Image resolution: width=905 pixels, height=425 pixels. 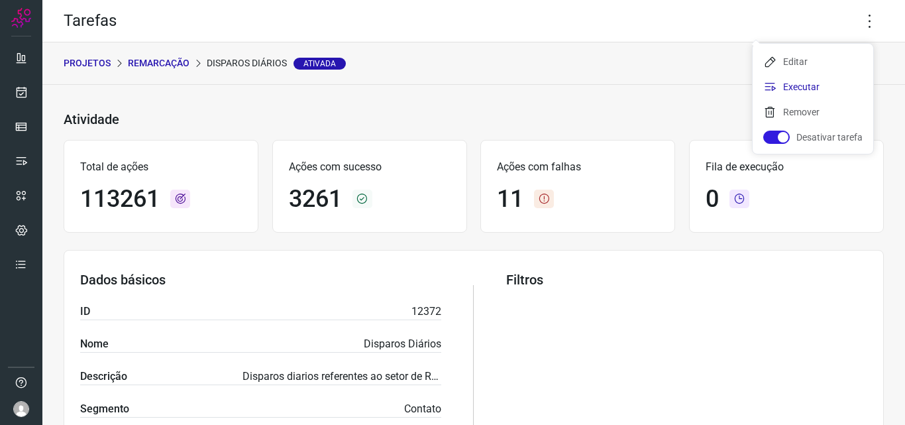 What do you see at coordinates (712, 199) in the screenshot?
I see `h1: 0` at bounding box center [712, 199].